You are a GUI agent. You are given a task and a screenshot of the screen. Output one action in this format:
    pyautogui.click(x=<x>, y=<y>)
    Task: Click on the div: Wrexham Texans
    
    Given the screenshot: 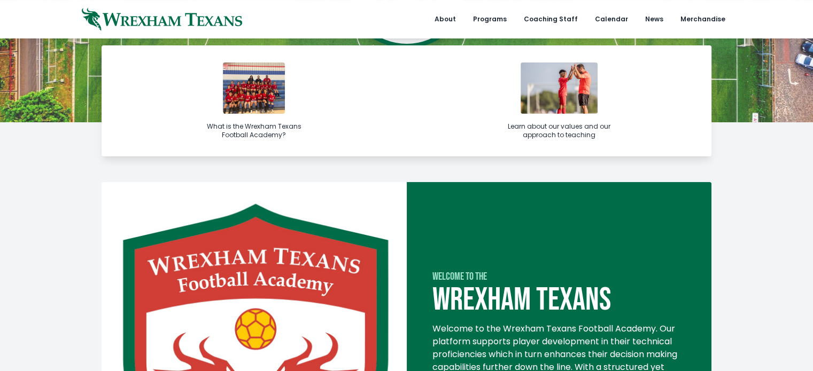 What is the action you would take?
    pyautogui.click(x=559, y=300)
    